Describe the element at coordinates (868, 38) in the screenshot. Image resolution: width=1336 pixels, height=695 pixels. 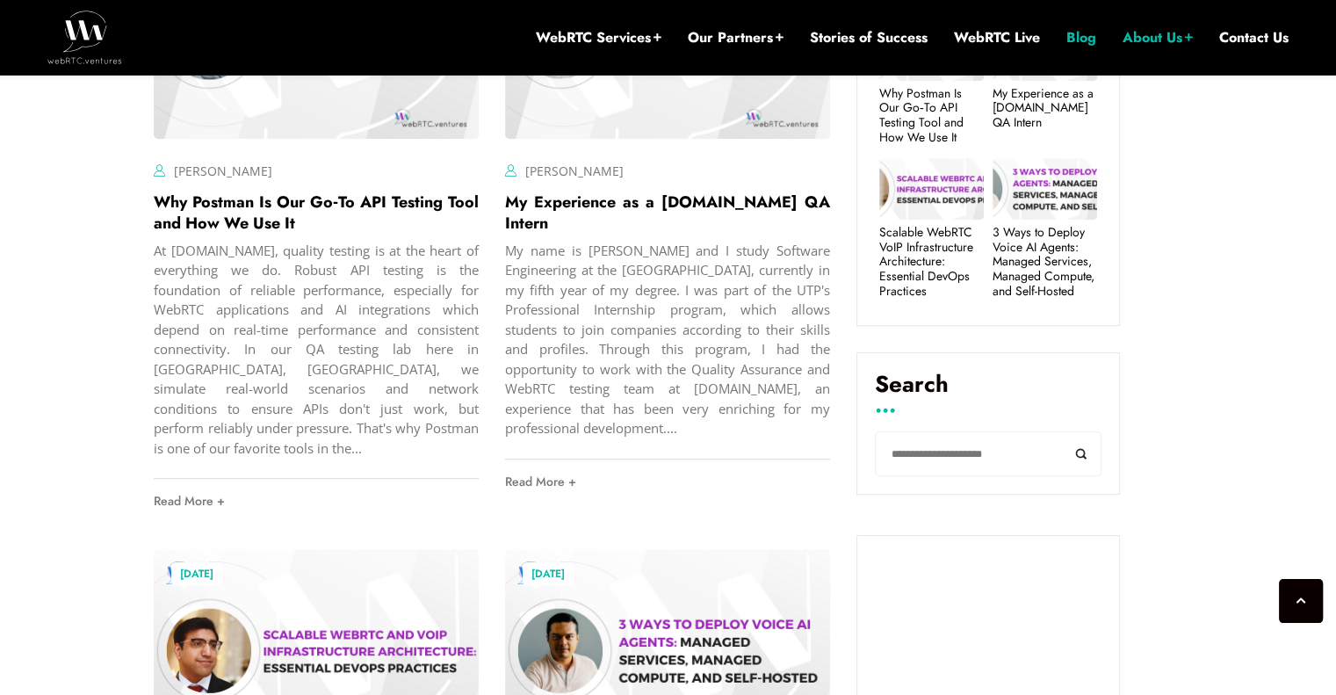
I see `a: Stories of Success` at that location.